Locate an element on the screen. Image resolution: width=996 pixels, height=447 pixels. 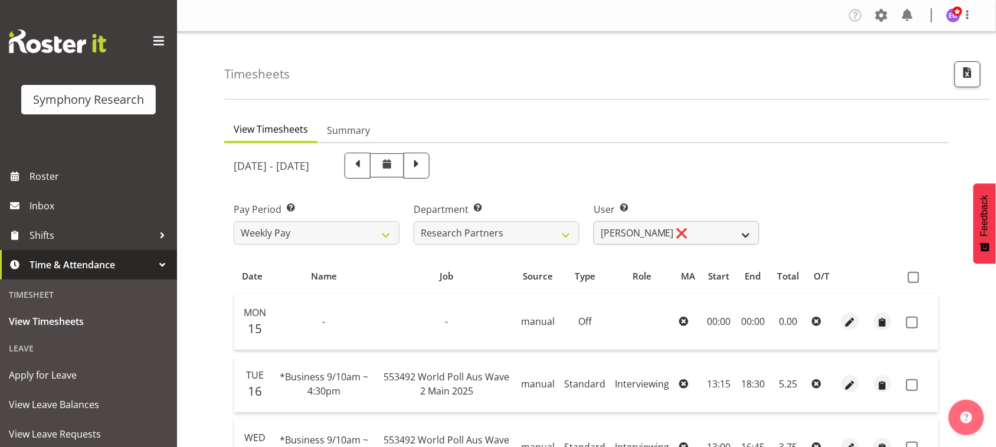
img: help-xxl-2.png is located at coordinates (966, 418).